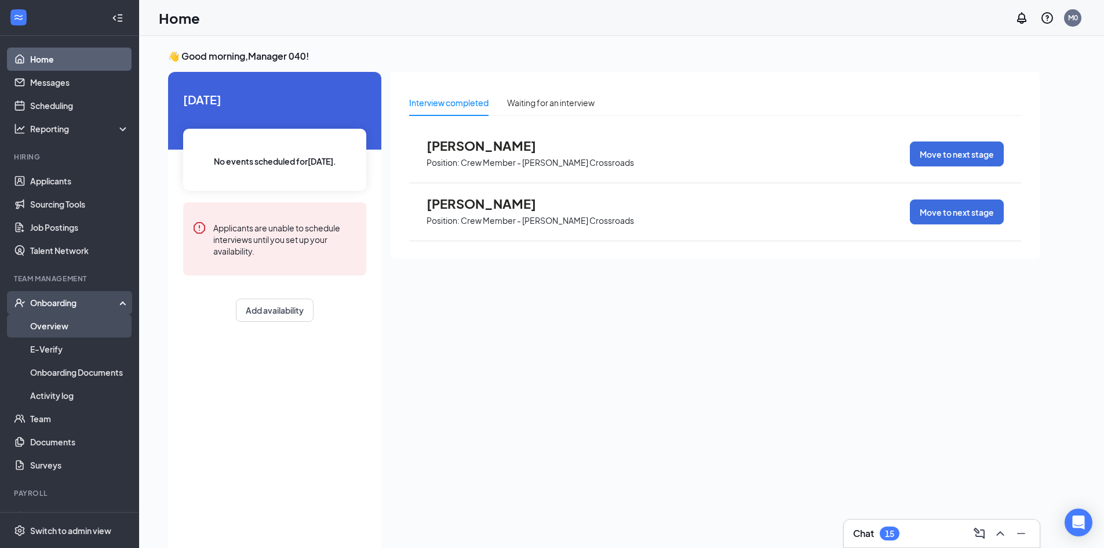 The height and width of the screenshot is (548, 1104). Describe the element at coordinates (71, 530) in the screenshot. I see `div: Switch to admin view` at that location.